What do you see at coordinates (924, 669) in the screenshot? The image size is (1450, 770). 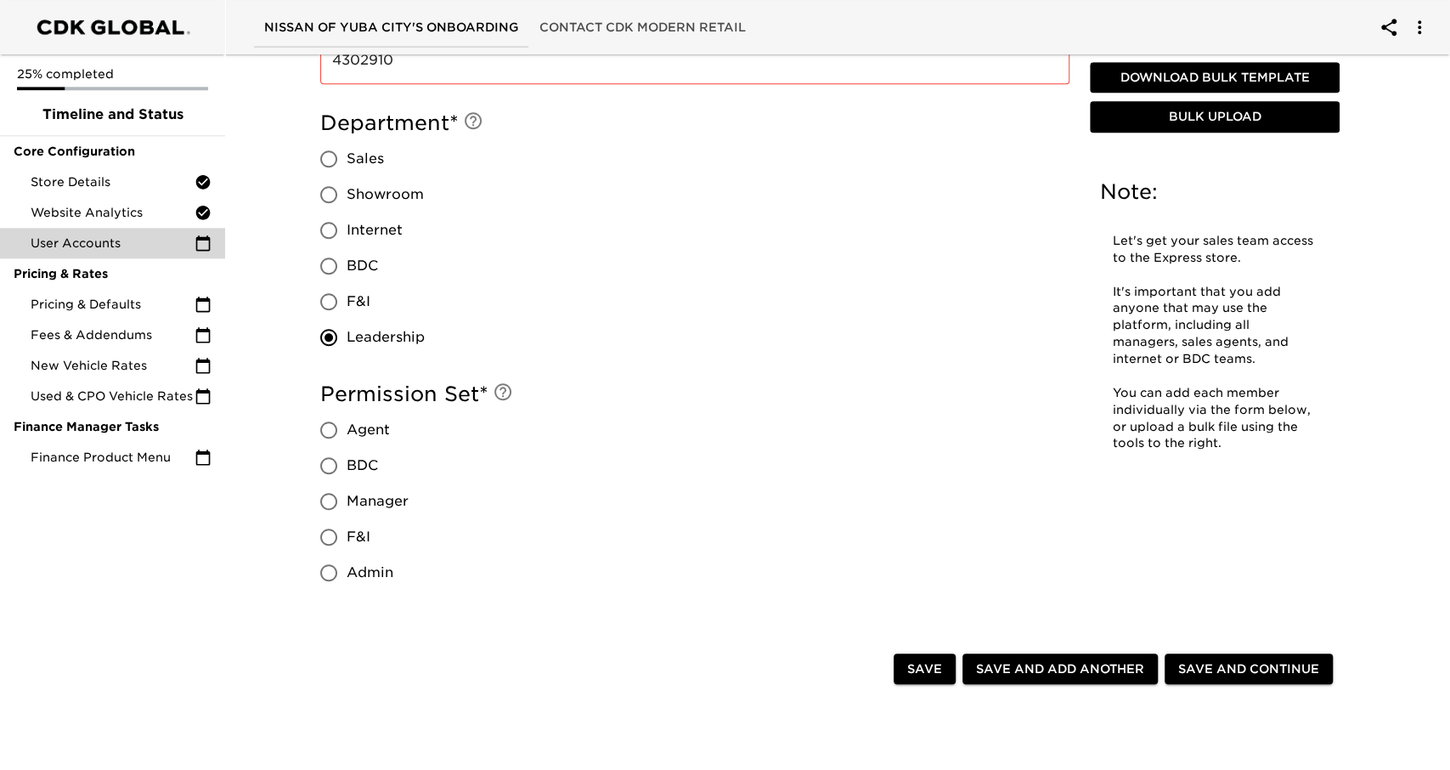 I see `button: Save` at bounding box center [924, 669].